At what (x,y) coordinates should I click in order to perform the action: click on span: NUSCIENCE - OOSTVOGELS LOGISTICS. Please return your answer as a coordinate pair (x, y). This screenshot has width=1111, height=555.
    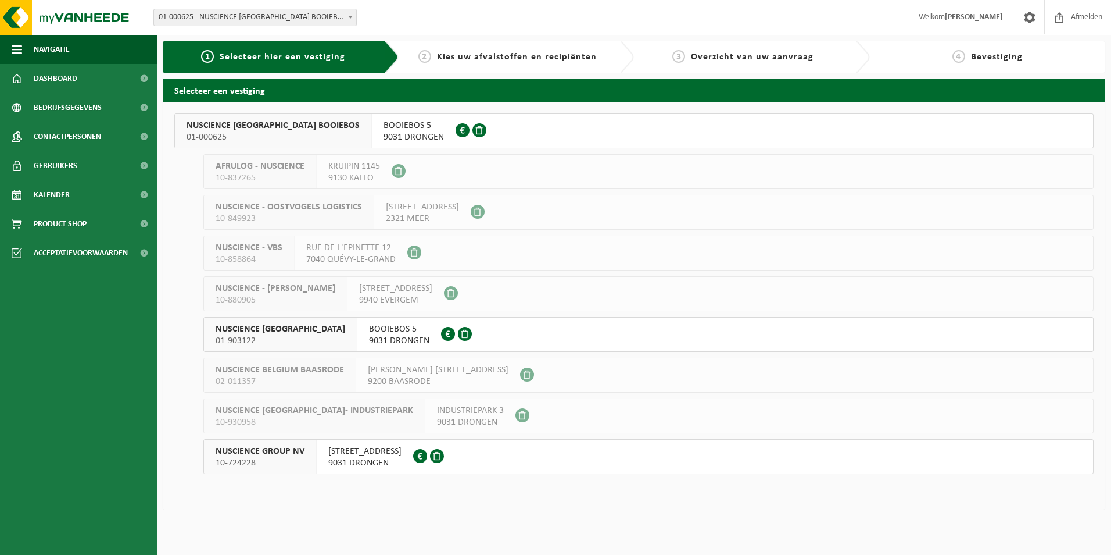
    Looking at the image, I should click on (289, 207).